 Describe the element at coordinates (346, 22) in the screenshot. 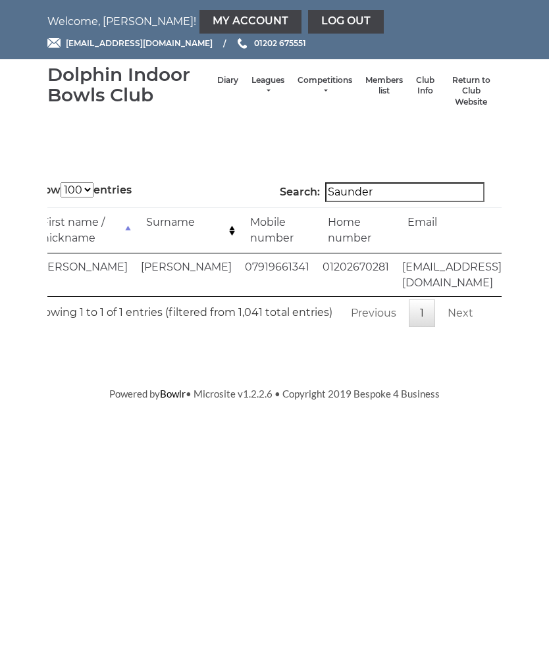

I see `a: Log out` at that location.